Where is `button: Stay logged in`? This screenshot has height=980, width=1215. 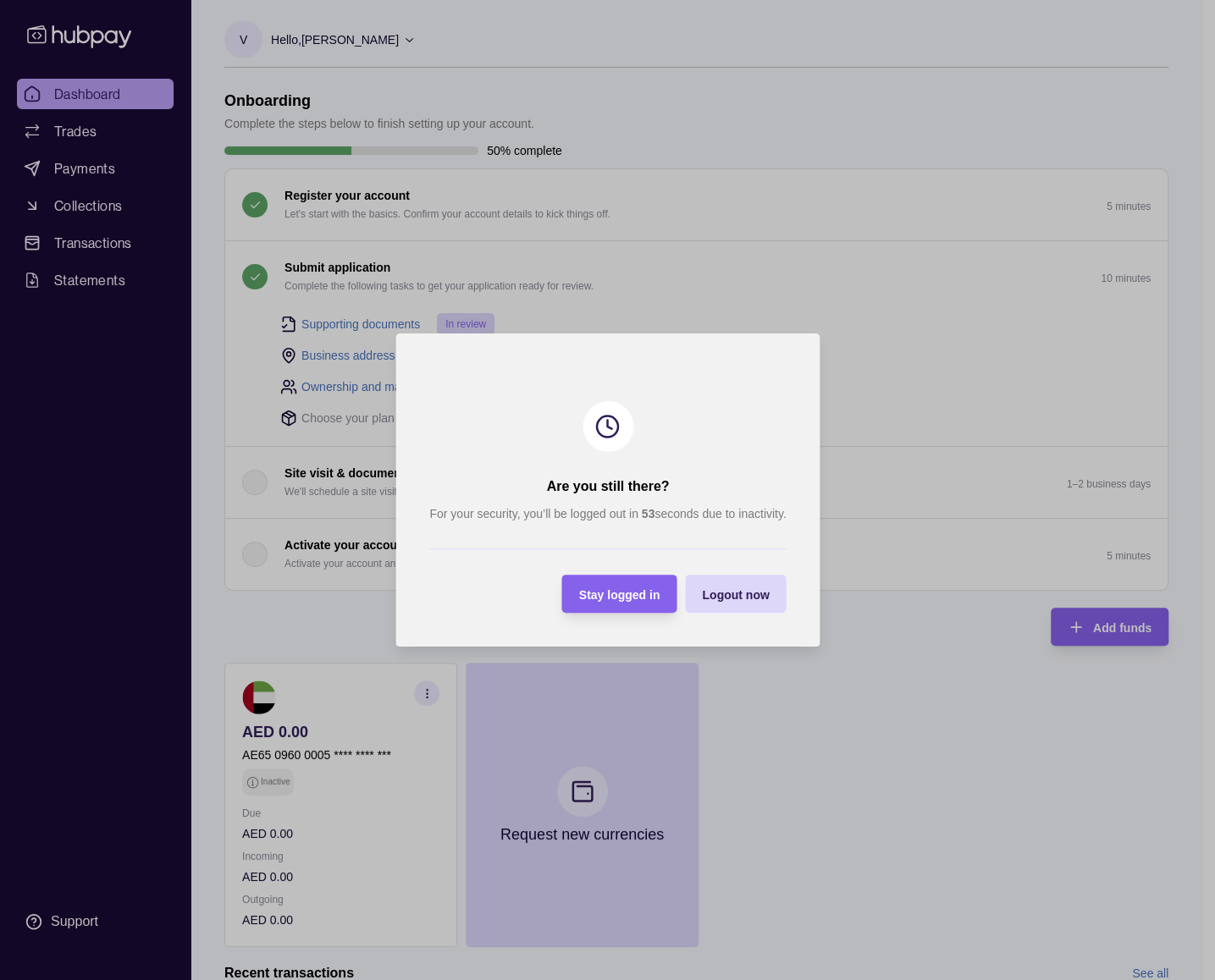
button: Stay logged in is located at coordinates (619, 594).